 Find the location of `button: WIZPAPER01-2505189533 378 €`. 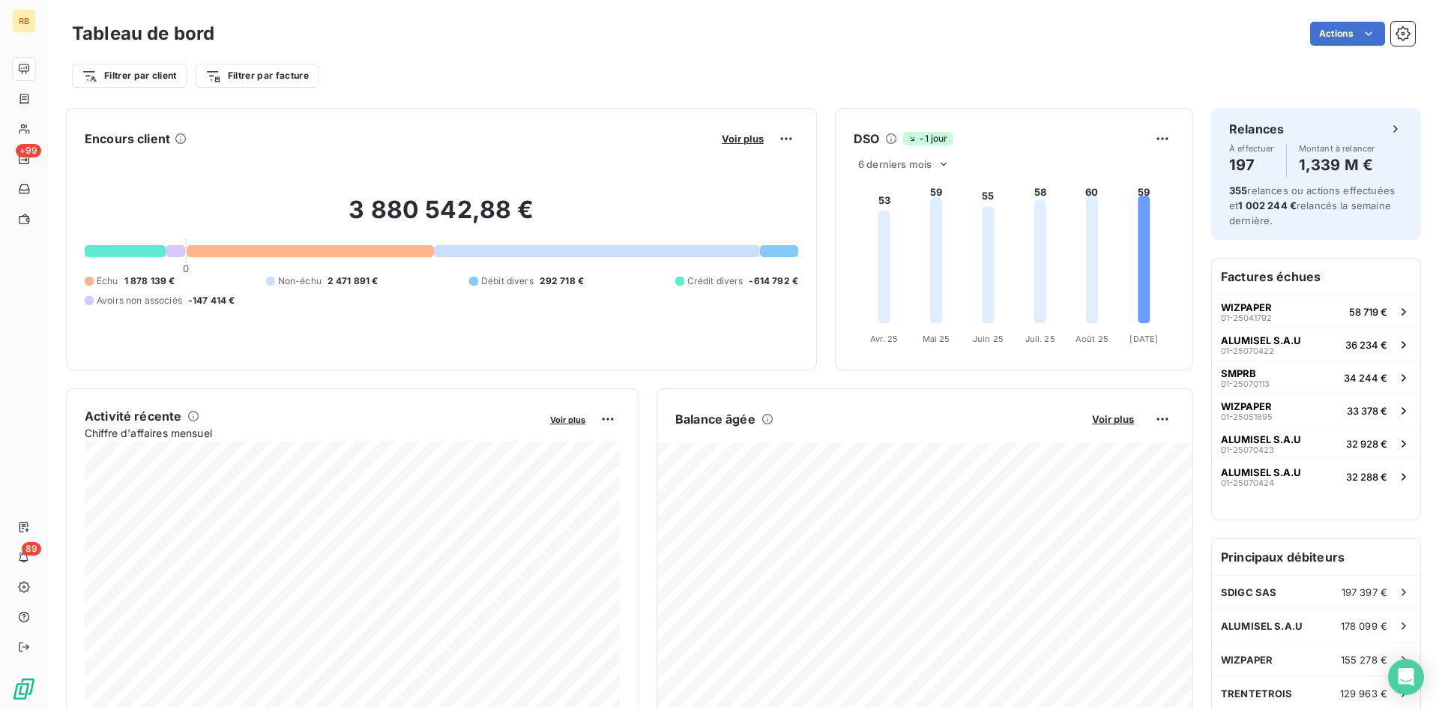

button: WIZPAPER01-2505189533 378 € is located at coordinates (1316, 410).